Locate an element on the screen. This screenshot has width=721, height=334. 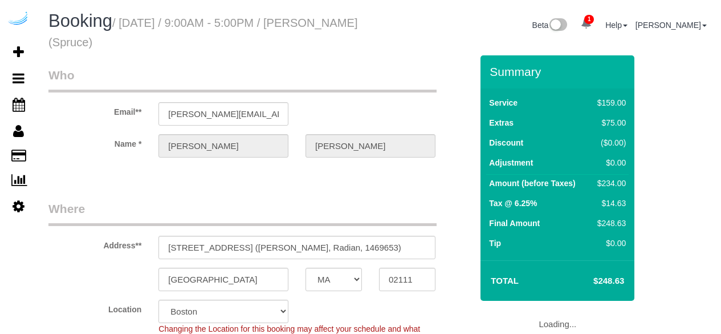
input: First Name** is located at coordinates (224, 145).